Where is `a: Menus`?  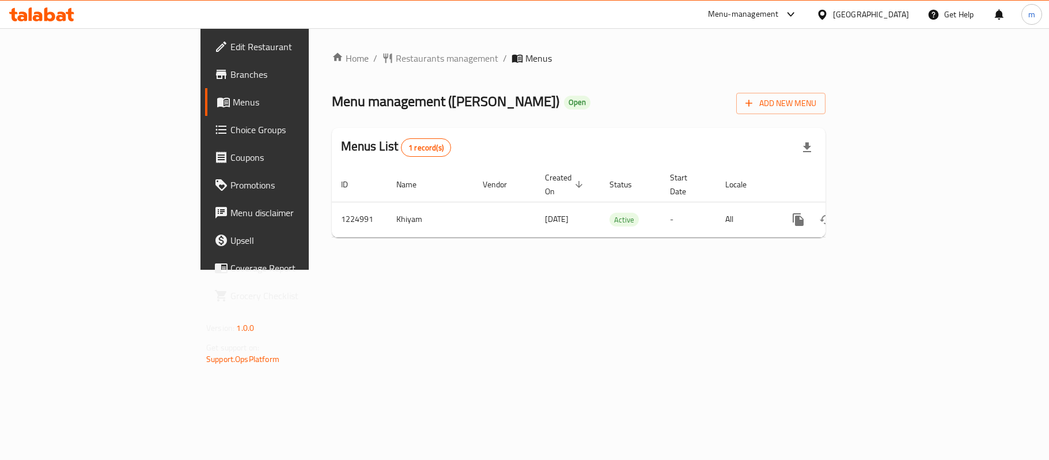 a: Menus is located at coordinates (290, 102).